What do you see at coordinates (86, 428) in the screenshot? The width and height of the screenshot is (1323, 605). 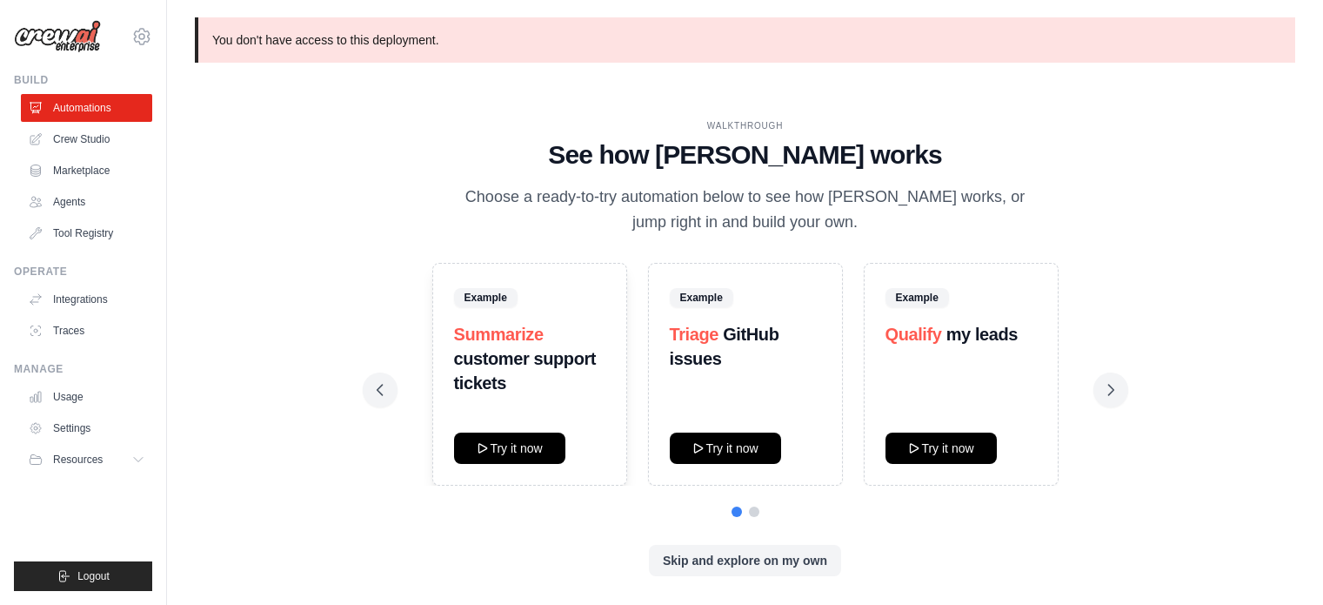 I see `a: Settings` at bounding box center [86, 428].